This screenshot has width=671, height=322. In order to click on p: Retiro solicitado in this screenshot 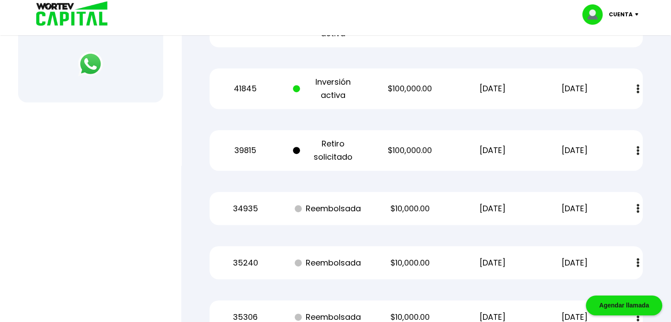, I will do `click(328, 151)`.